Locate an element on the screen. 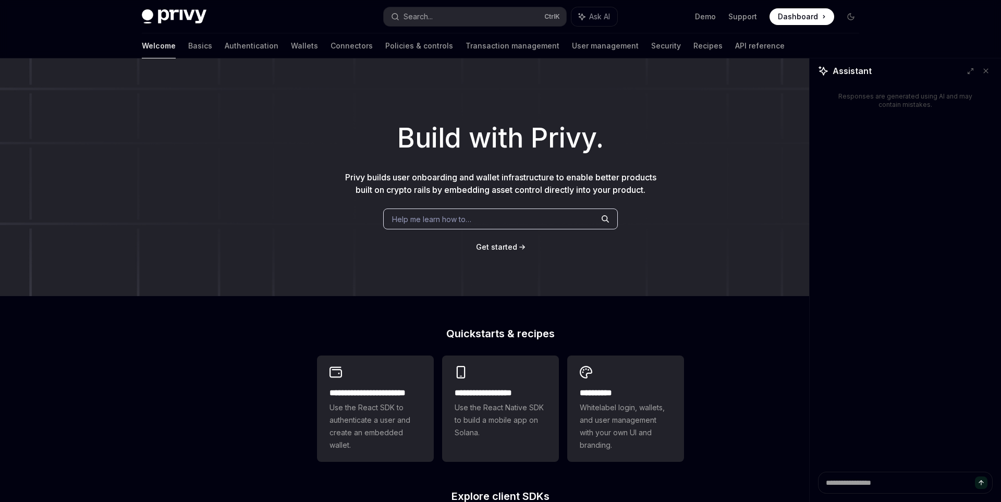  h2: Quickstarts & recipes is located at coordinates (501, 334).